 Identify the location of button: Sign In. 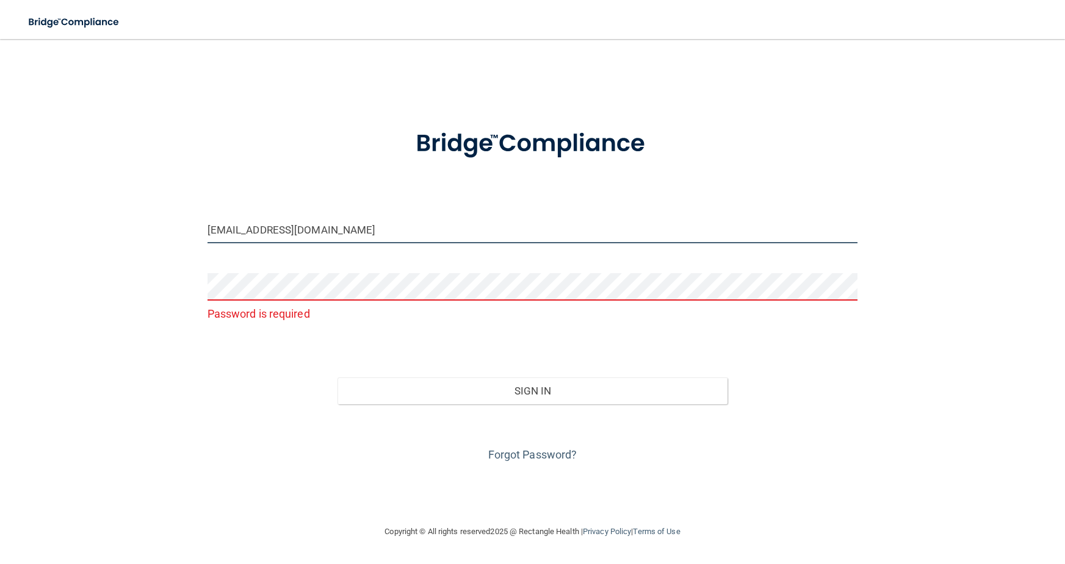
(532, 391).